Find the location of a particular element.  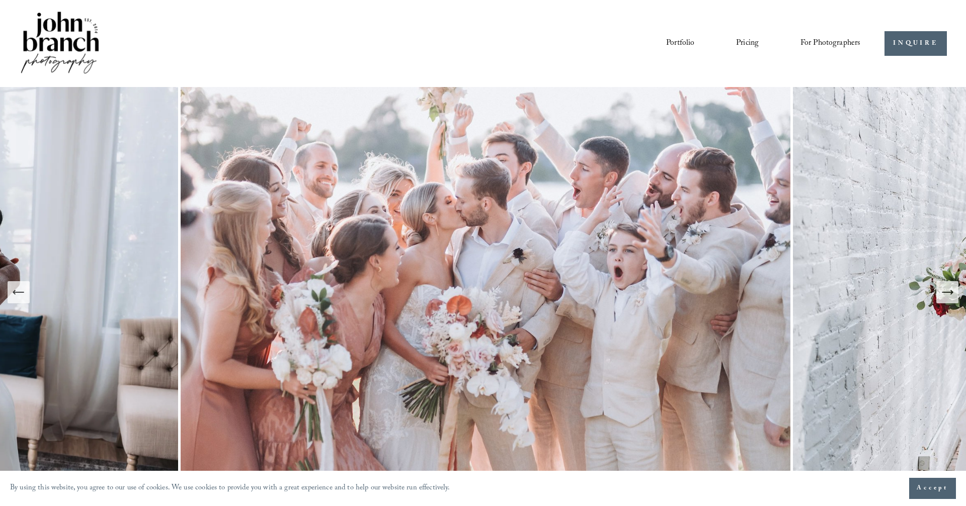

button: Accept is located at coordinates (932, 488).